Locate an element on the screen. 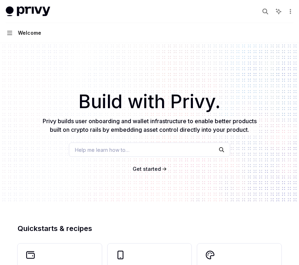  span: Get started is located at coordinates (147, 169).